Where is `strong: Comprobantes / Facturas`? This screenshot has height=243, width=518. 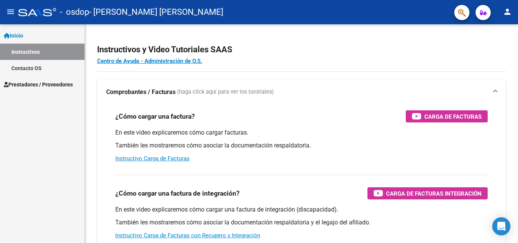
strong: Comprobantes / Facturas is located at coordinates (141, 92).